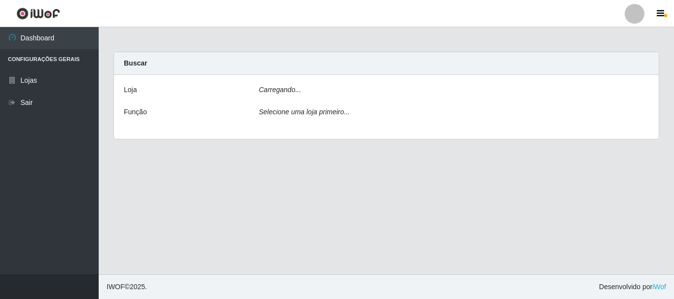 This screenshot has width=674, height=299. What do you see at coordinates (304, 112) in the screenshot?
I see `i: Selecione uma loja primeiro...` at bounding box center [304, 112].